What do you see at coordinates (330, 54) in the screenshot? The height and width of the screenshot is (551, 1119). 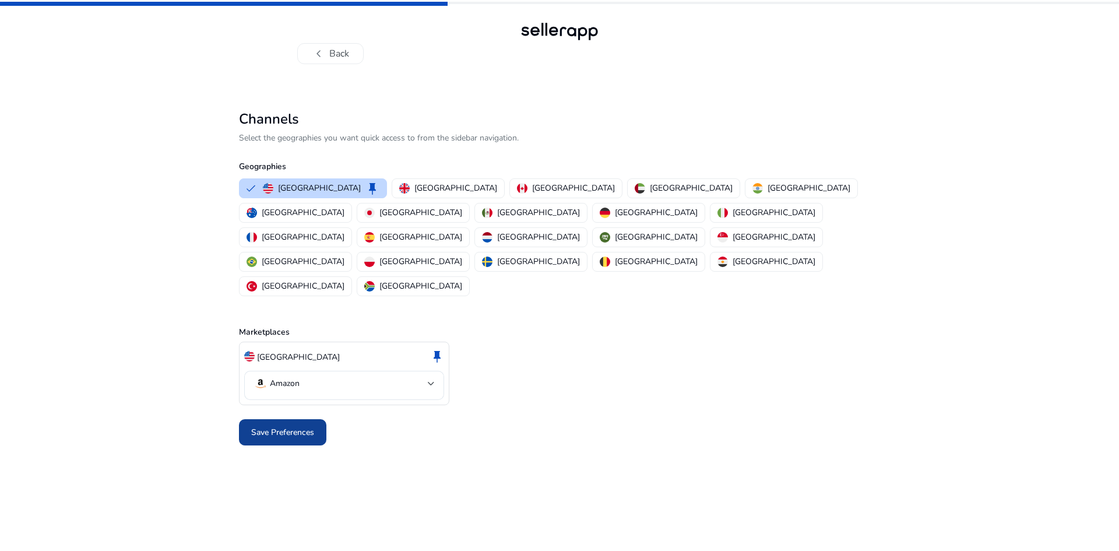 I see `button: chevron_leftBack` at bounding box center [330, 54].